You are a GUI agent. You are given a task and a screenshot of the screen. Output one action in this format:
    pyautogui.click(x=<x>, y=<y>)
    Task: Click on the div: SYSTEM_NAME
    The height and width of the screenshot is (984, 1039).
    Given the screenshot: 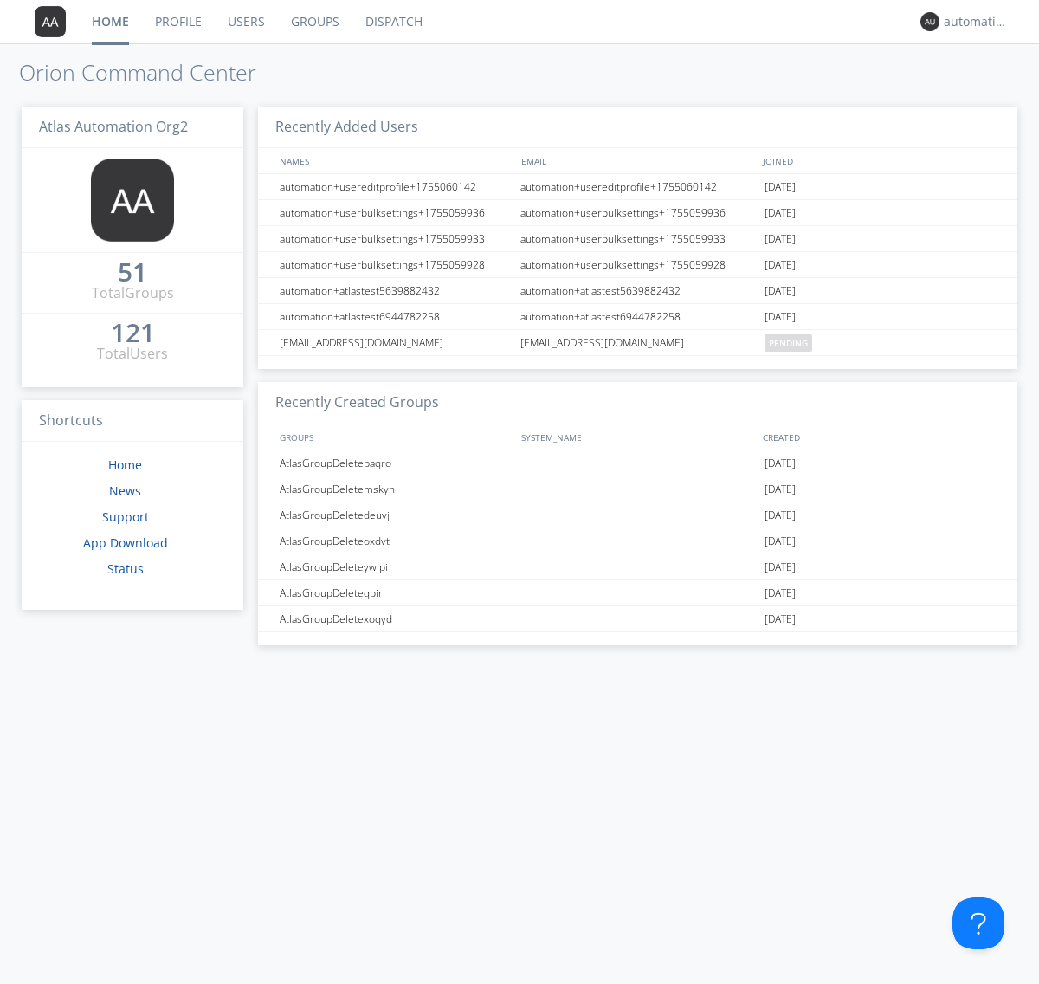 What is the action you would take?
    pyautogui.click(x=637, y=436)
    